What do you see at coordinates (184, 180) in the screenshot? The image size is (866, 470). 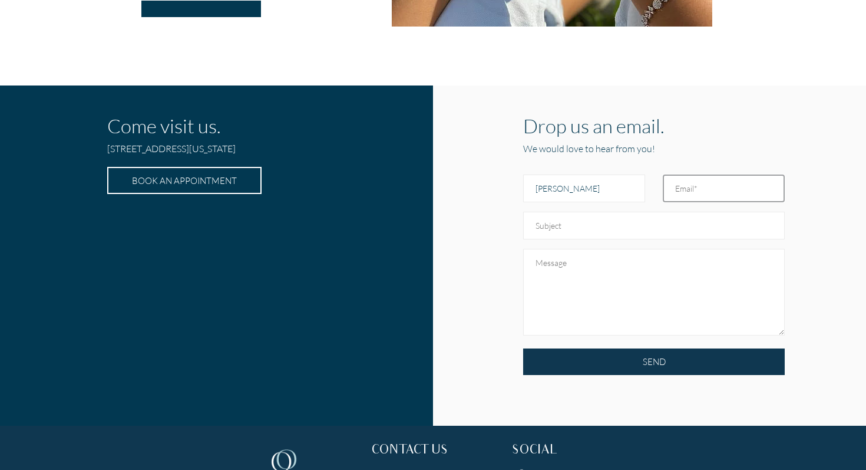 I see `a: BOOK AN APPOINTMENT` at bounding box center [184, 180].